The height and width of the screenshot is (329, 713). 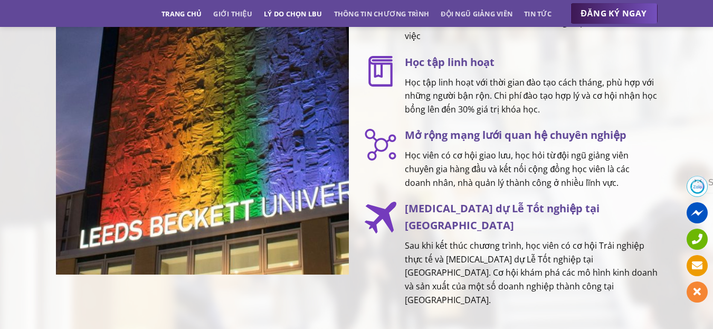 What do you see at coordinates (293, 14) in the screenshot?
I see `a: Lý do chọn LBU` at bounding box center [293, 14].